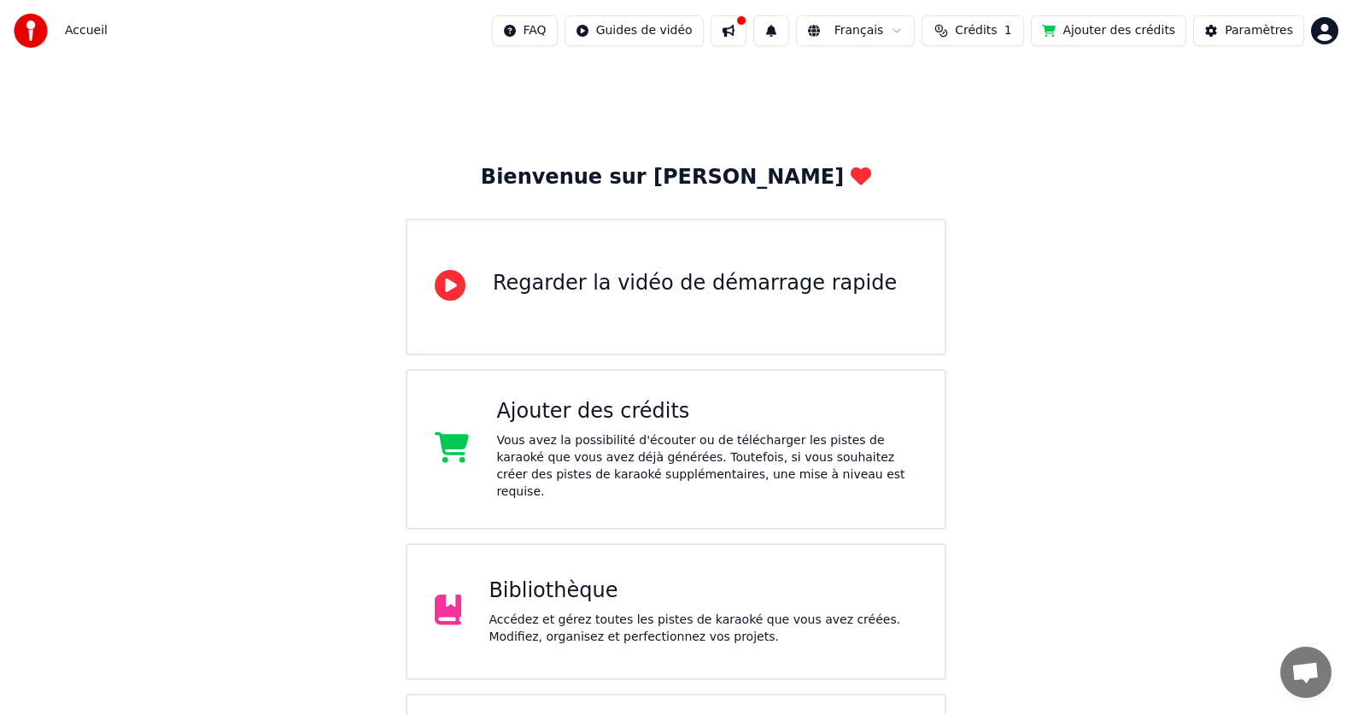  What do you see at coordinates (1306, 672) in the screenshot?
I see `div: Ouvrir le chat` at bounding box center [1306, 672].